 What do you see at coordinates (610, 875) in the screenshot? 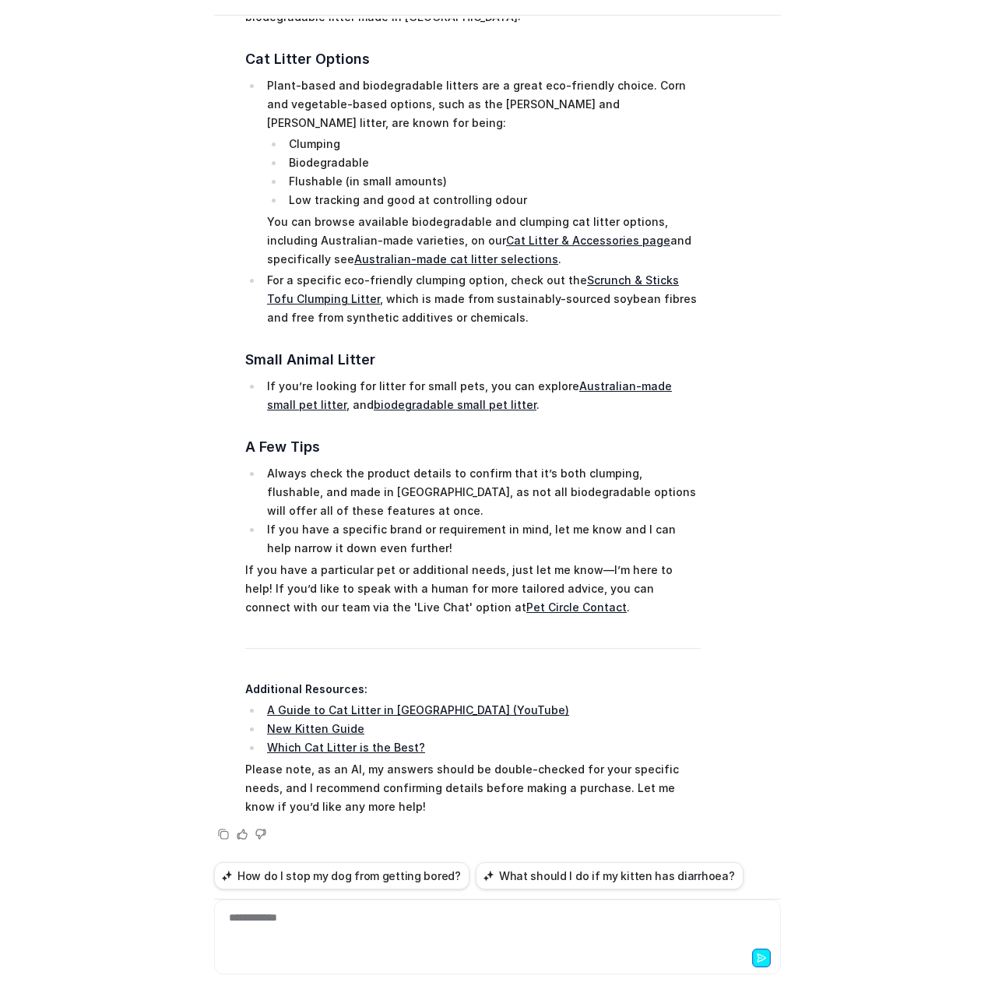
I see `button: What should I do if my kitten has diarrhoea?` at bounding box center [610, 875].